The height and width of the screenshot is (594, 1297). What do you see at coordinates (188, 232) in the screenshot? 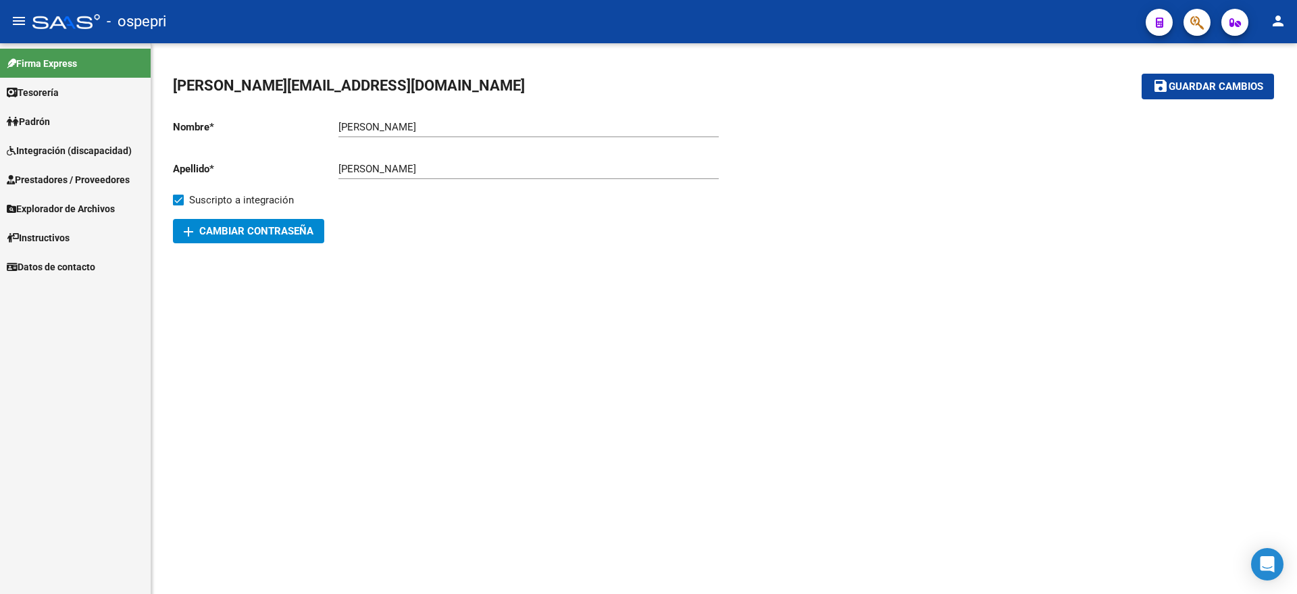
I see `mat-icon: add` at bounding box center [188, 232].